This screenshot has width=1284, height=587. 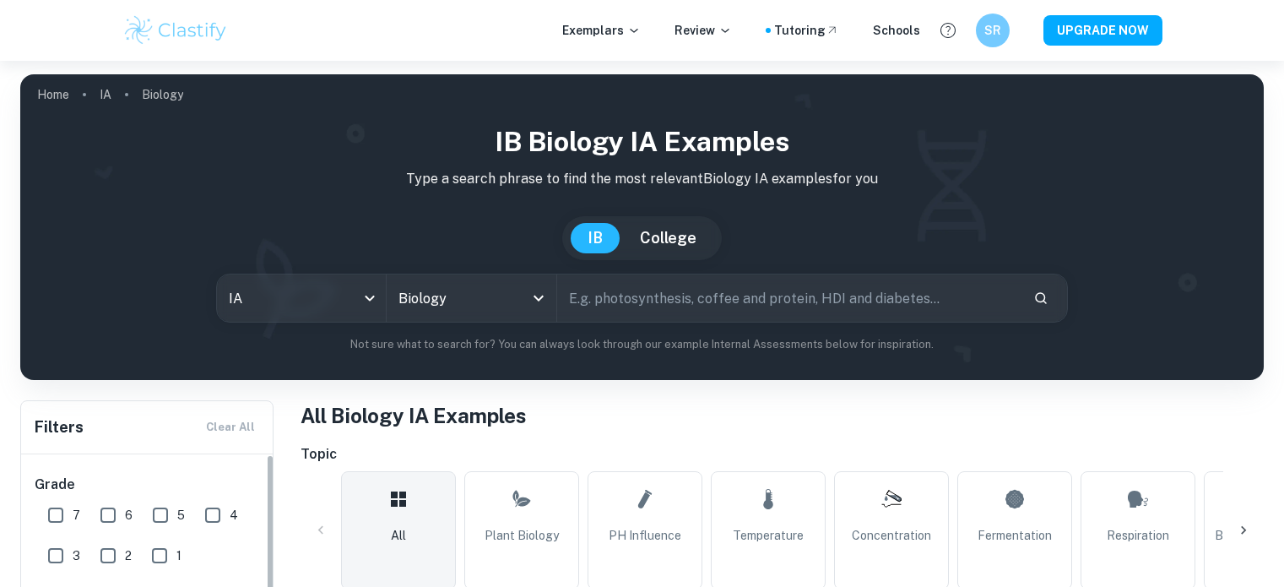 What do you see at coordinates (948, 30) in the screenshot?
I see `button: Help and Feedback` at bounding box center [948, 30].